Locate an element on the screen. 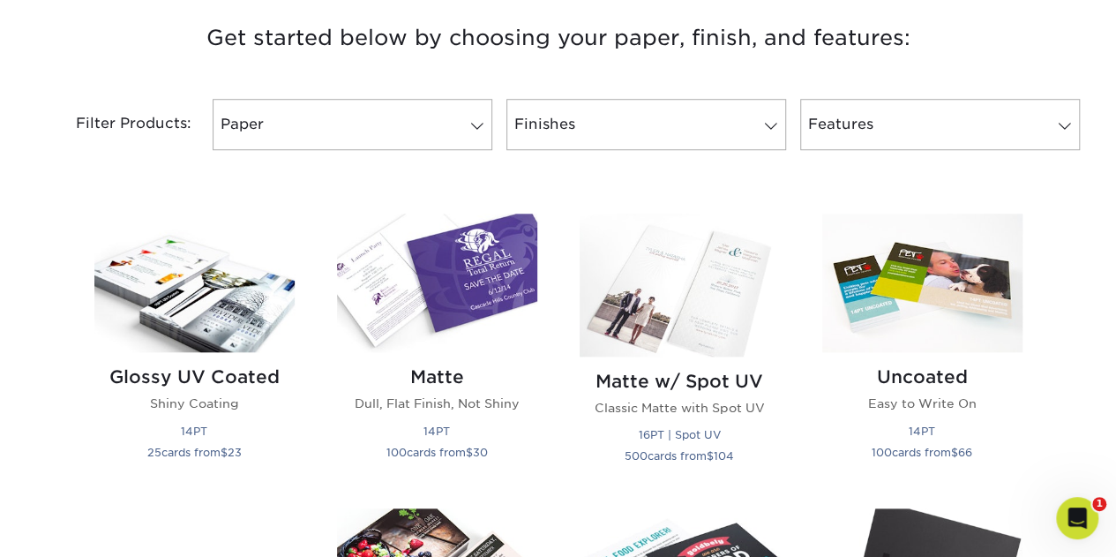  span: 25 is located at coordinates (154, 452).